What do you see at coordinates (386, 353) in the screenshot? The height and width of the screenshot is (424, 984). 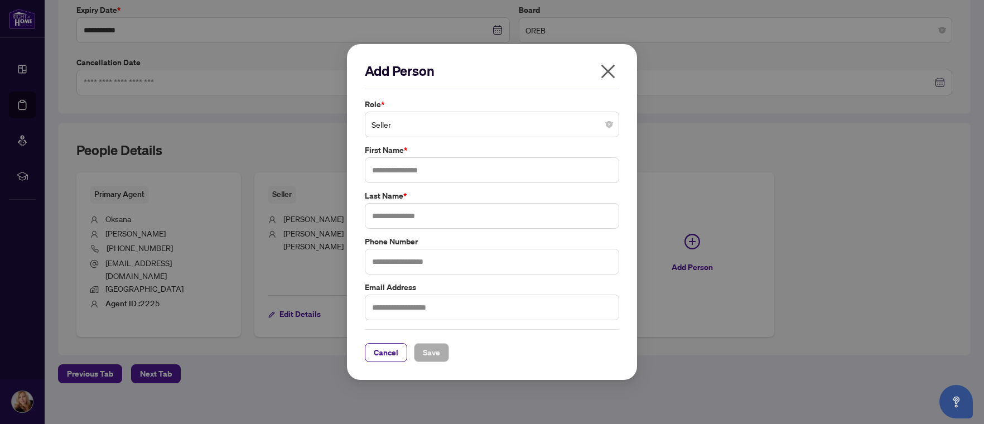 I see `button: Cancel` at bounding box center [386, 353].